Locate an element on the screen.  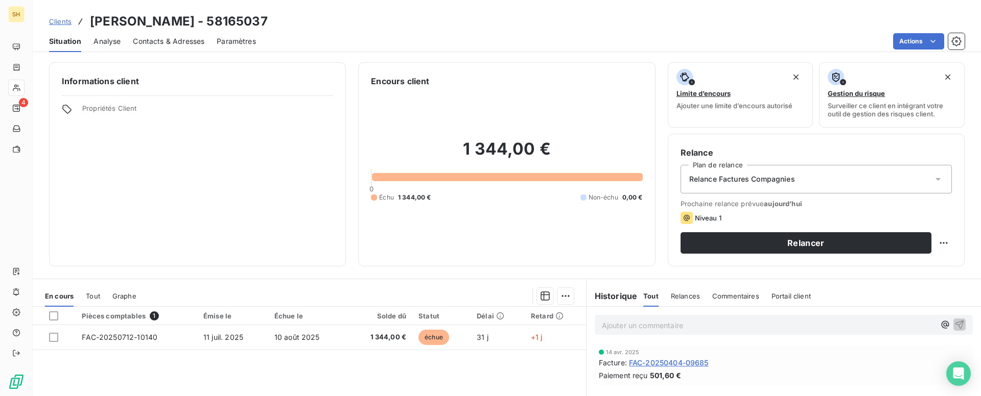
span: Commentaires is located at coordinates (736, 296).